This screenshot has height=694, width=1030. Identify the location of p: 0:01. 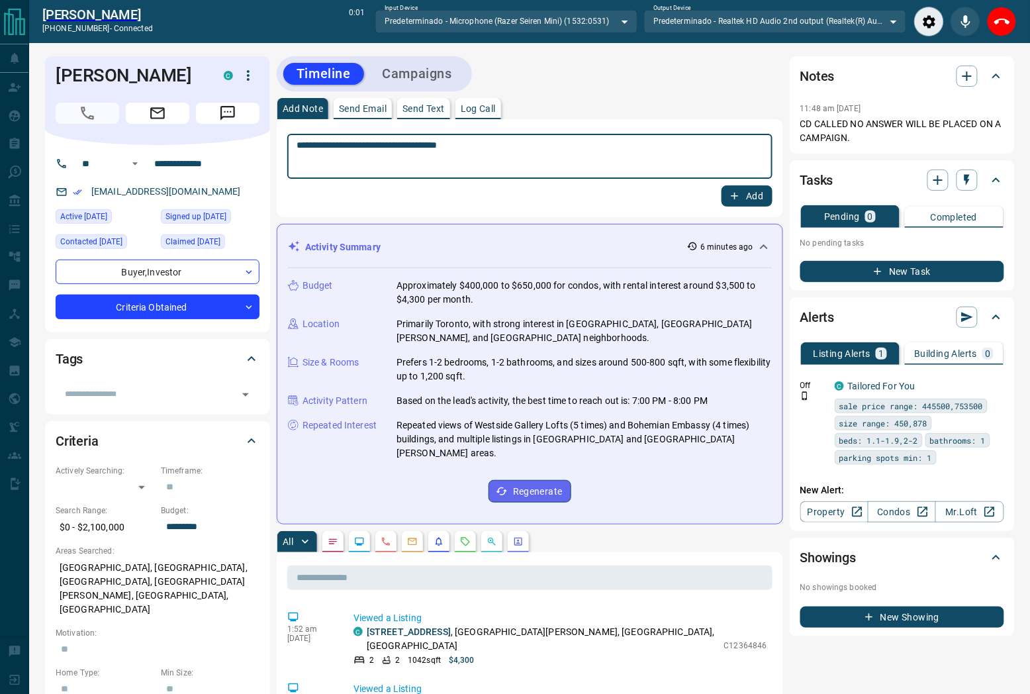
(357, 21).